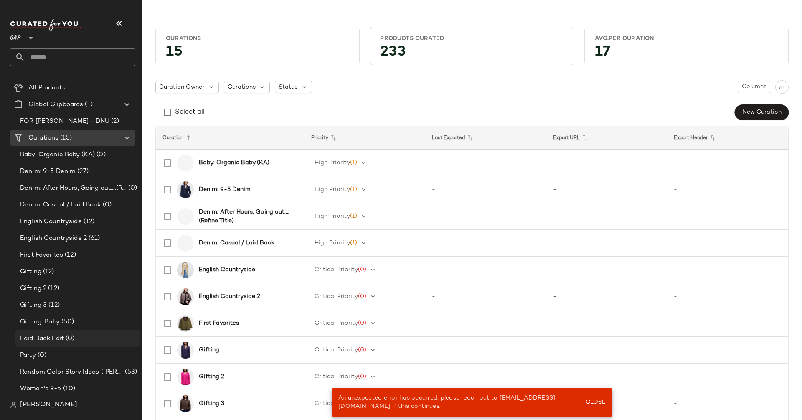  I want to click on span: All Products, so click(47, 88).